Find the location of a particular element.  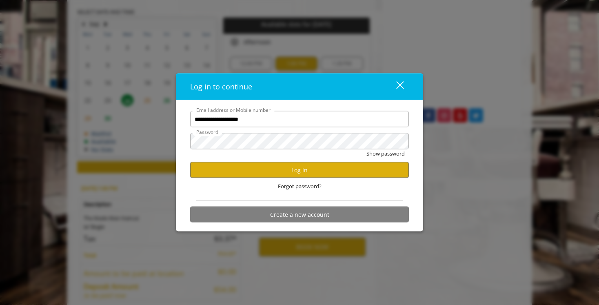

span: Log in to continue is located at coordinates (221, 87).